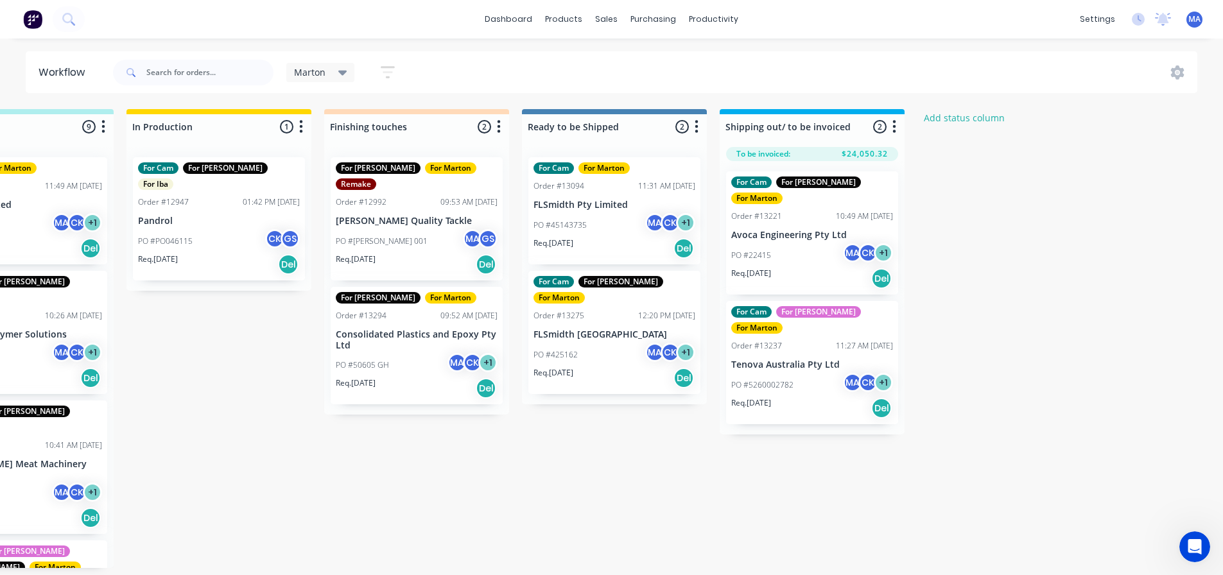 This screenshot has width=1223, height=575. I want to click on div: purchasing, so click(653, 19).